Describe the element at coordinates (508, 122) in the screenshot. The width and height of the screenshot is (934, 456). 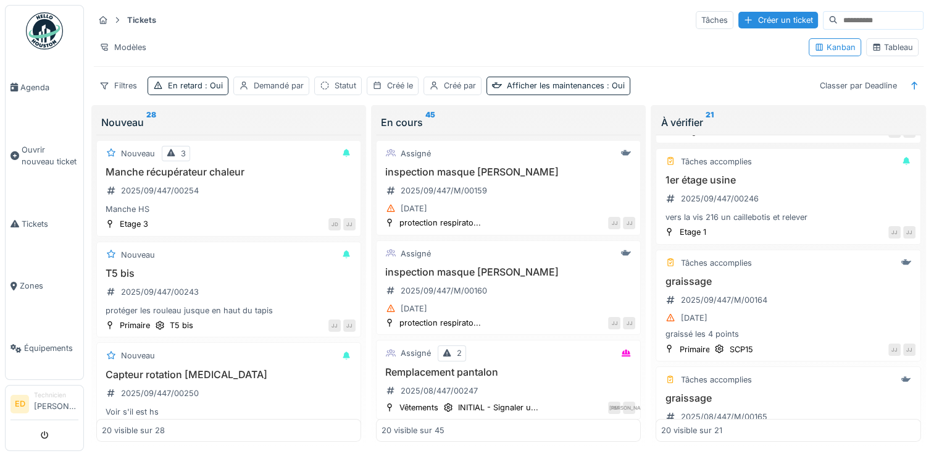
I see `div: En cours` at that location.